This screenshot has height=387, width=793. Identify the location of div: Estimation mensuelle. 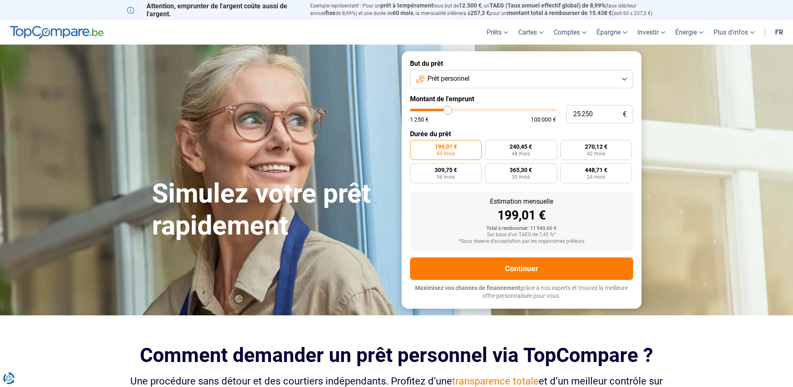
(522, 202).